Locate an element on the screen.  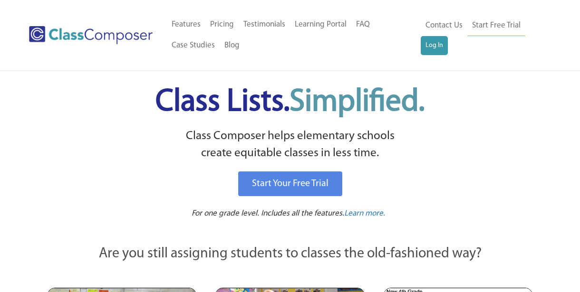
a: Features is located at coordinates (186, 25).